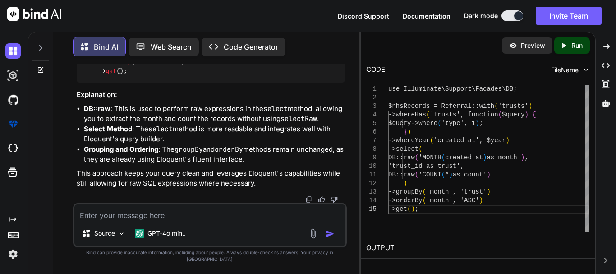 The width and height of the screenshot is (616, 274). What do you see at coordinates (371, 132) in the screenshot?
I see `div: 6` at bounding box center [371, 132].